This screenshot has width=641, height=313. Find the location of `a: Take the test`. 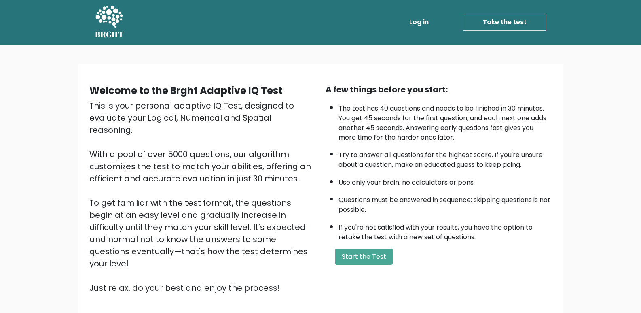

a: Take the test is located at coordinates (505, 22).